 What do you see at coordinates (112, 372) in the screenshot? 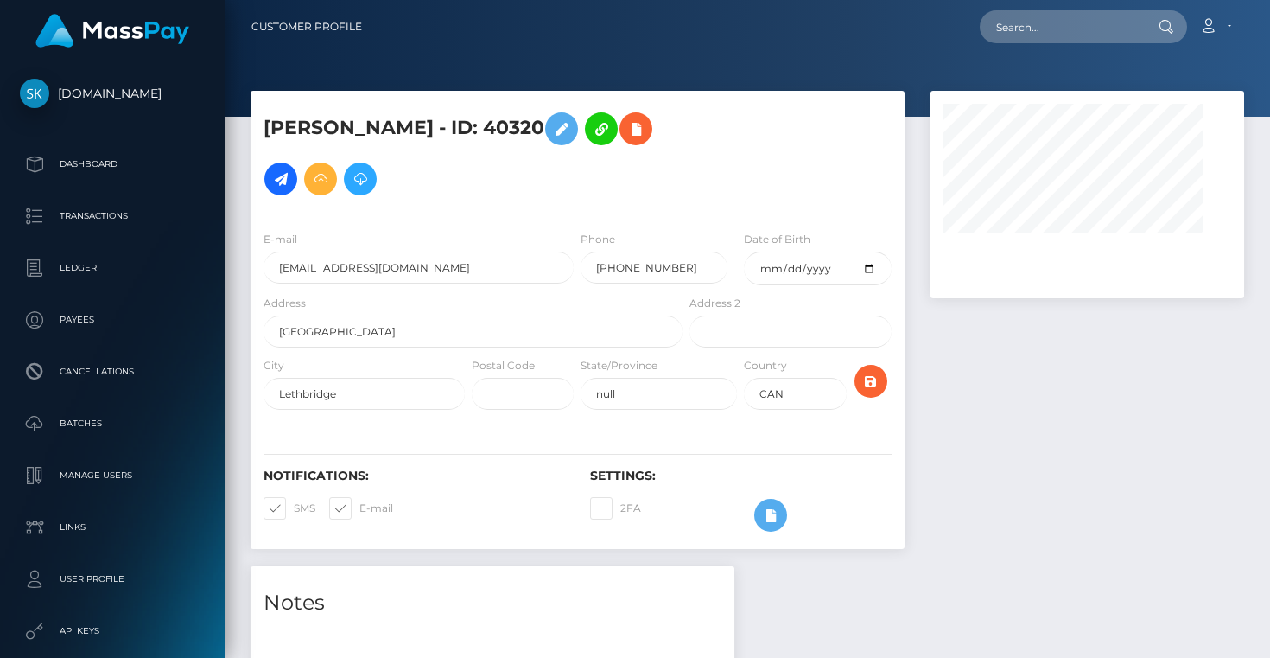
I see `a: Cancellations` at bounding box center [112, 372].